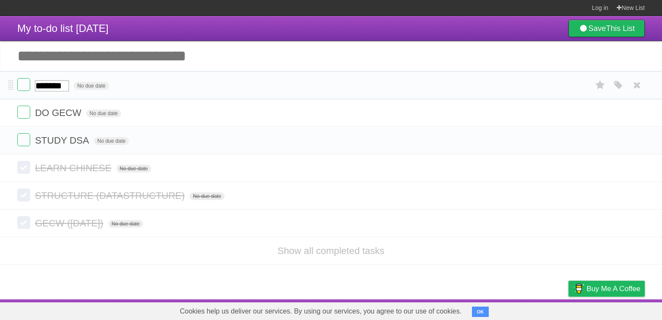 This screenshot has height=320, width=662. What do you see at coordinates (621, 28) in the screenshot?
I see `b: This List` at bounding box center [621, 28].